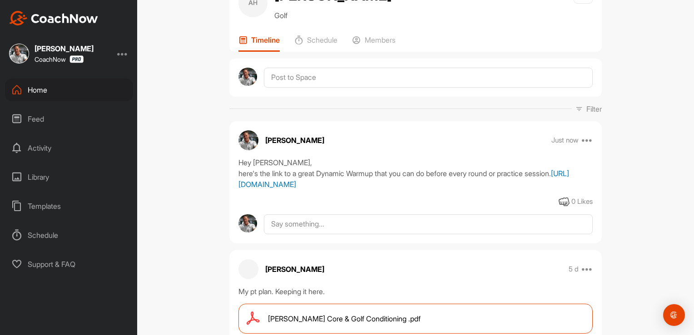  Describe the element at coordinates (69, 206) in the screenshot. I see `div: Templates` at that location.